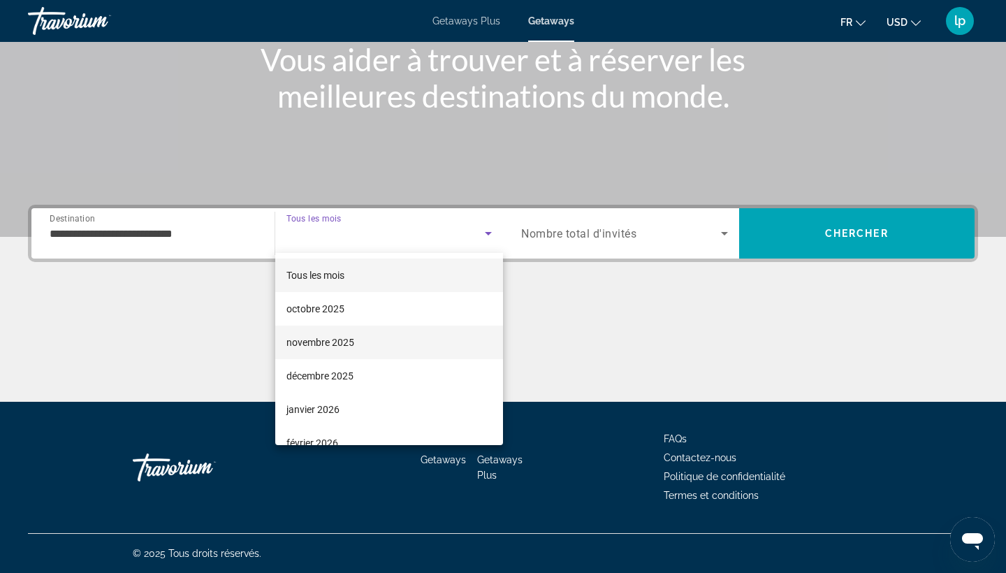 Image resolution: width=1006 pixels, height=573 pixels. What do you see at coordinates (312, 443) in the screenshot?
I see `span: février 2026` at bounding box center [312, 443].